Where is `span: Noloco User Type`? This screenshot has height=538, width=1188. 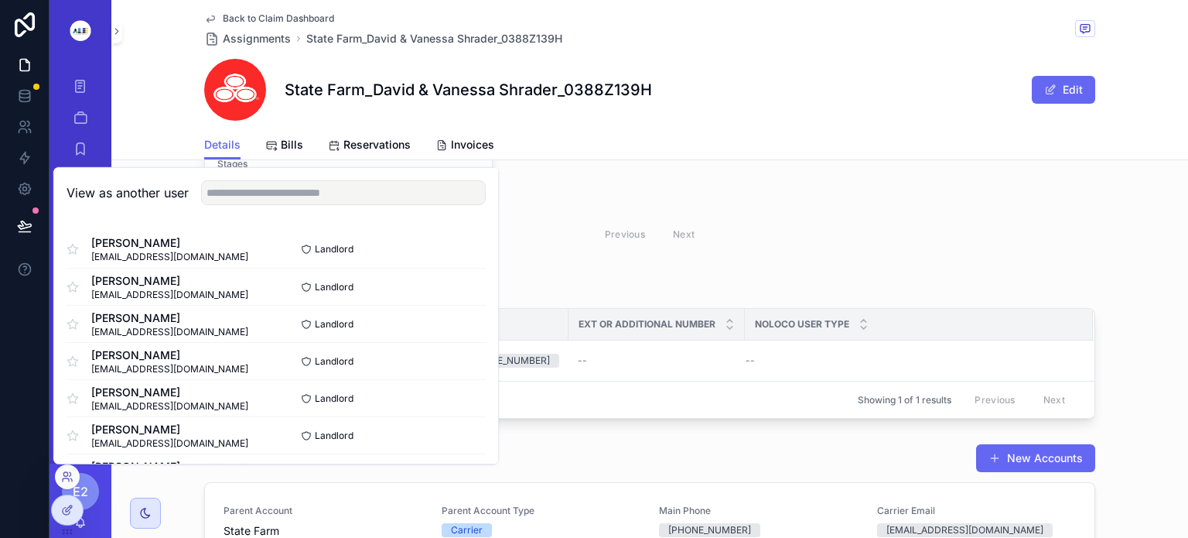
span: Noloco User Type is located at coordinates (802, 324).